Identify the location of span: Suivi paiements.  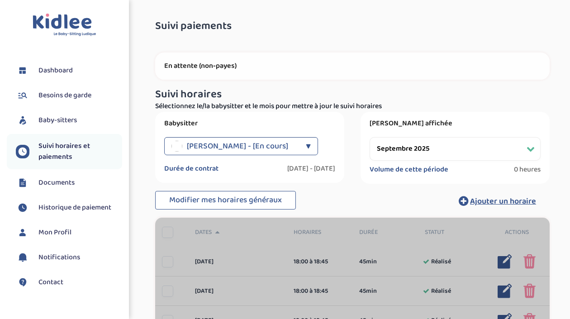
(193, 26).